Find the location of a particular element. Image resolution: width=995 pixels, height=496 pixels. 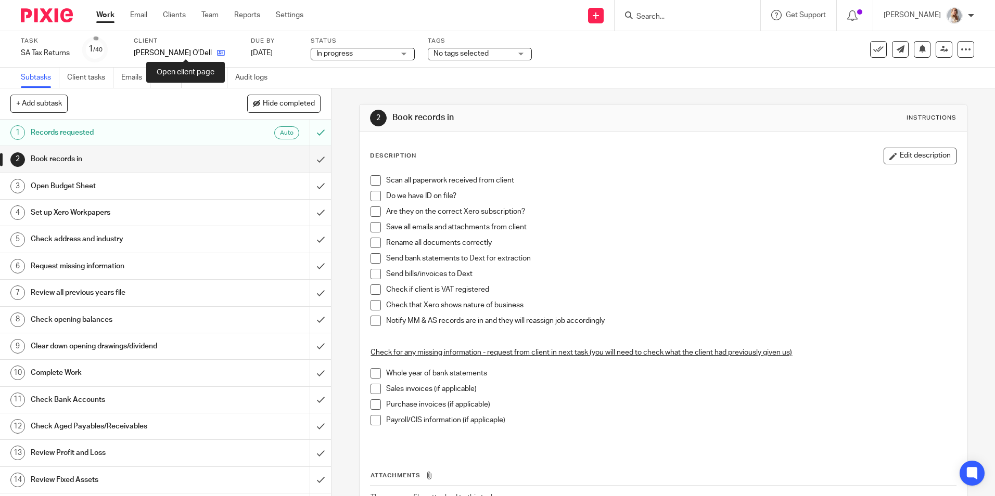

div: 14 is located at coordinates (18, 480).